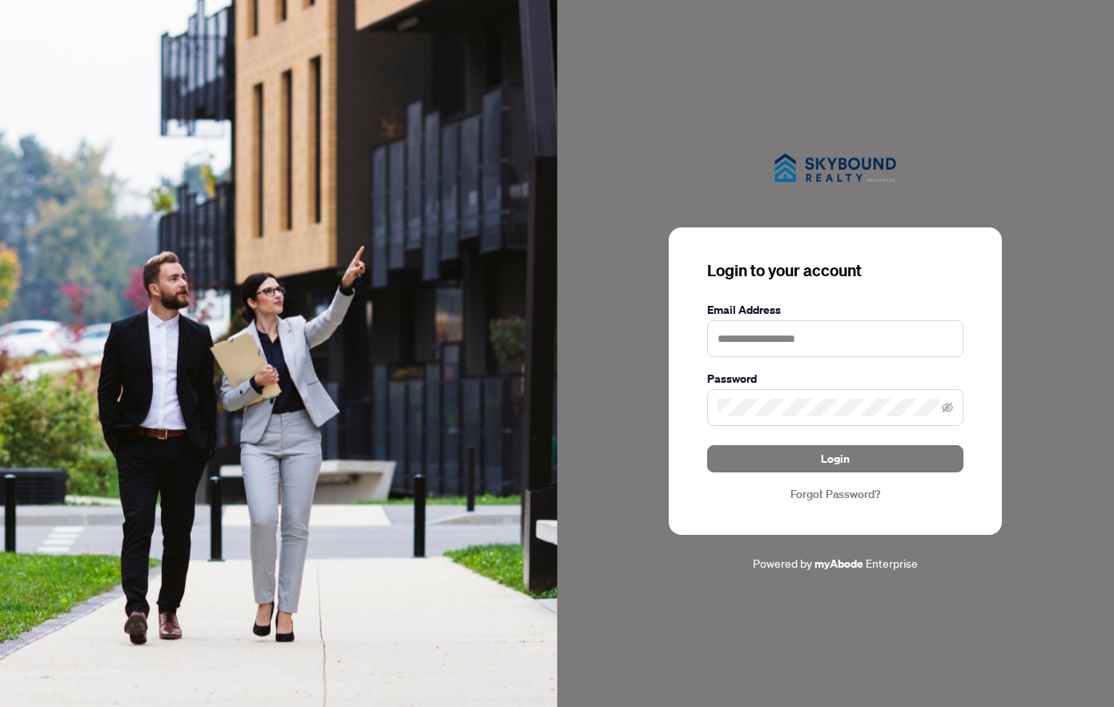 This screenshot has width=1114, height=707. Describe the element at coordinates (891, 563) in the screenshot. I see `span: Enterprise` at that location.